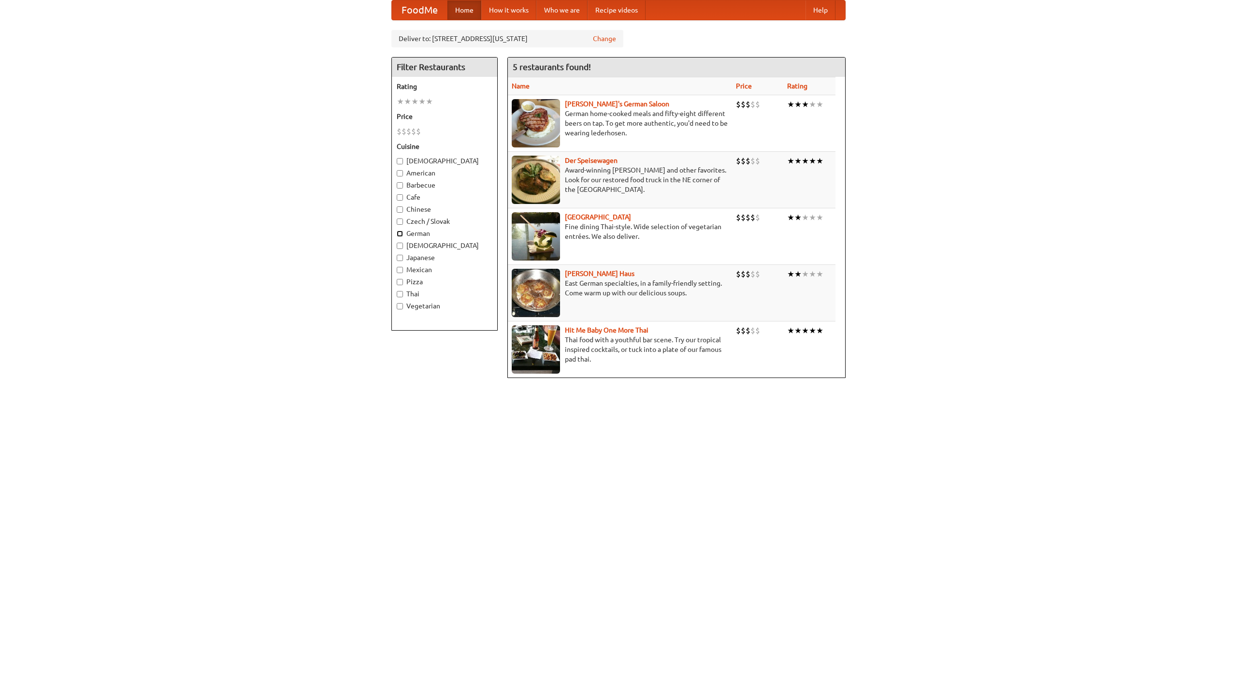  Describe the element at coordinates (444, 233) in the screenshot. I see `label: German` at that location.